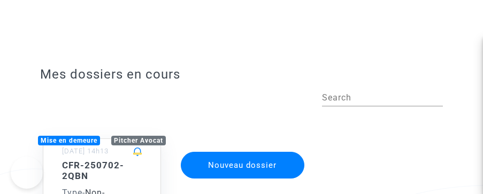 This screenshot has width=483, height=194. I want to click on h5: CFR-250702-2QBN, so click(102, 170).